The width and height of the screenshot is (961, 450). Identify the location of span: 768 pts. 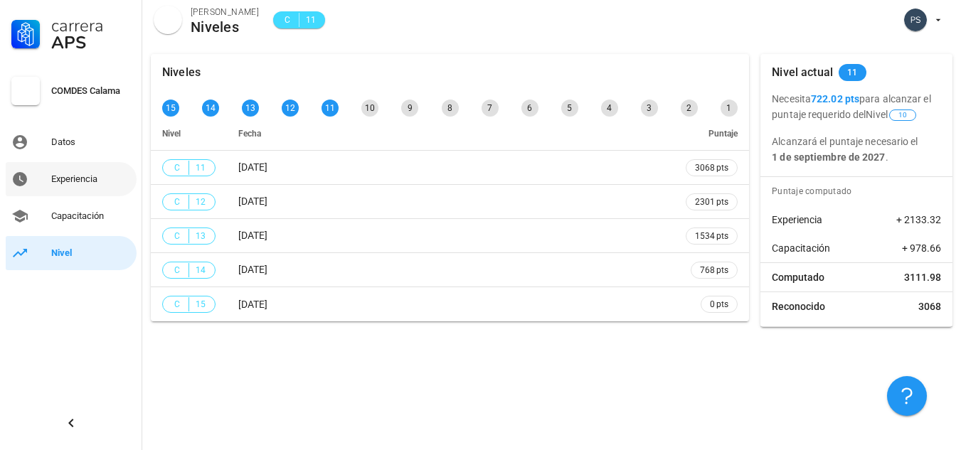
(714, 270).